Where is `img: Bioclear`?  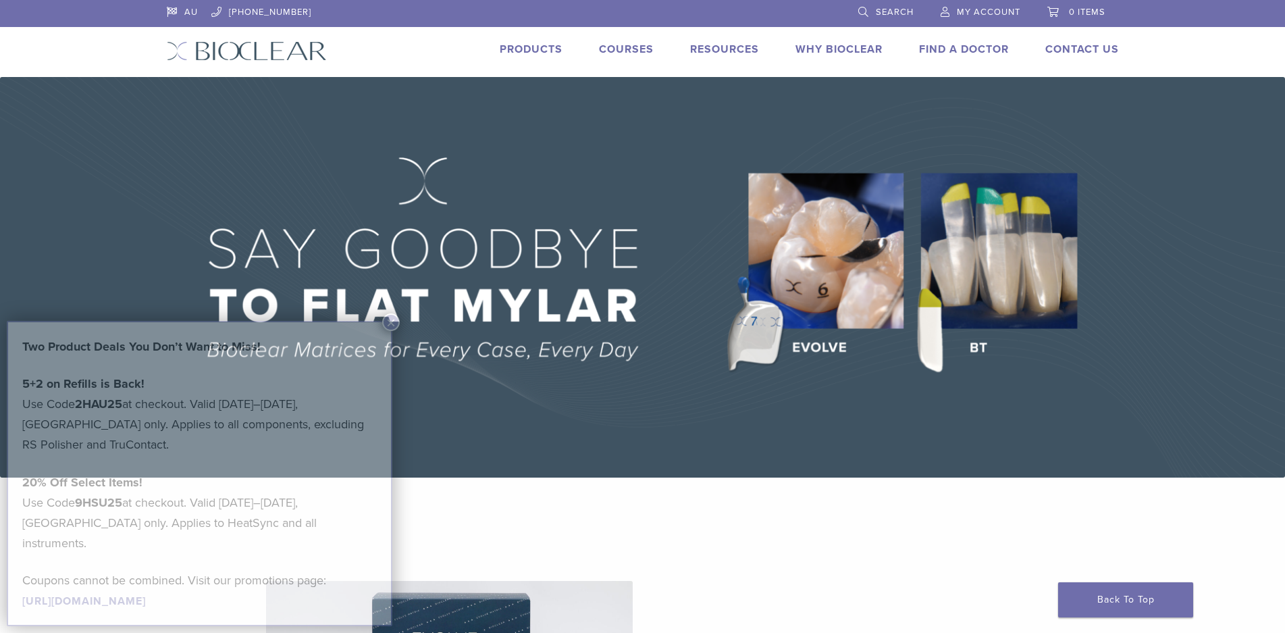
img: Bioclear is located at coordinates (246, 51).